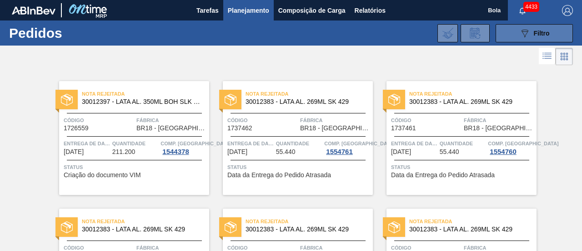 The width and height of the screenshot is (582, 251). Describe the element at coordinates (124, 151) in the screenshot. I see `span: 211.200` at that location.